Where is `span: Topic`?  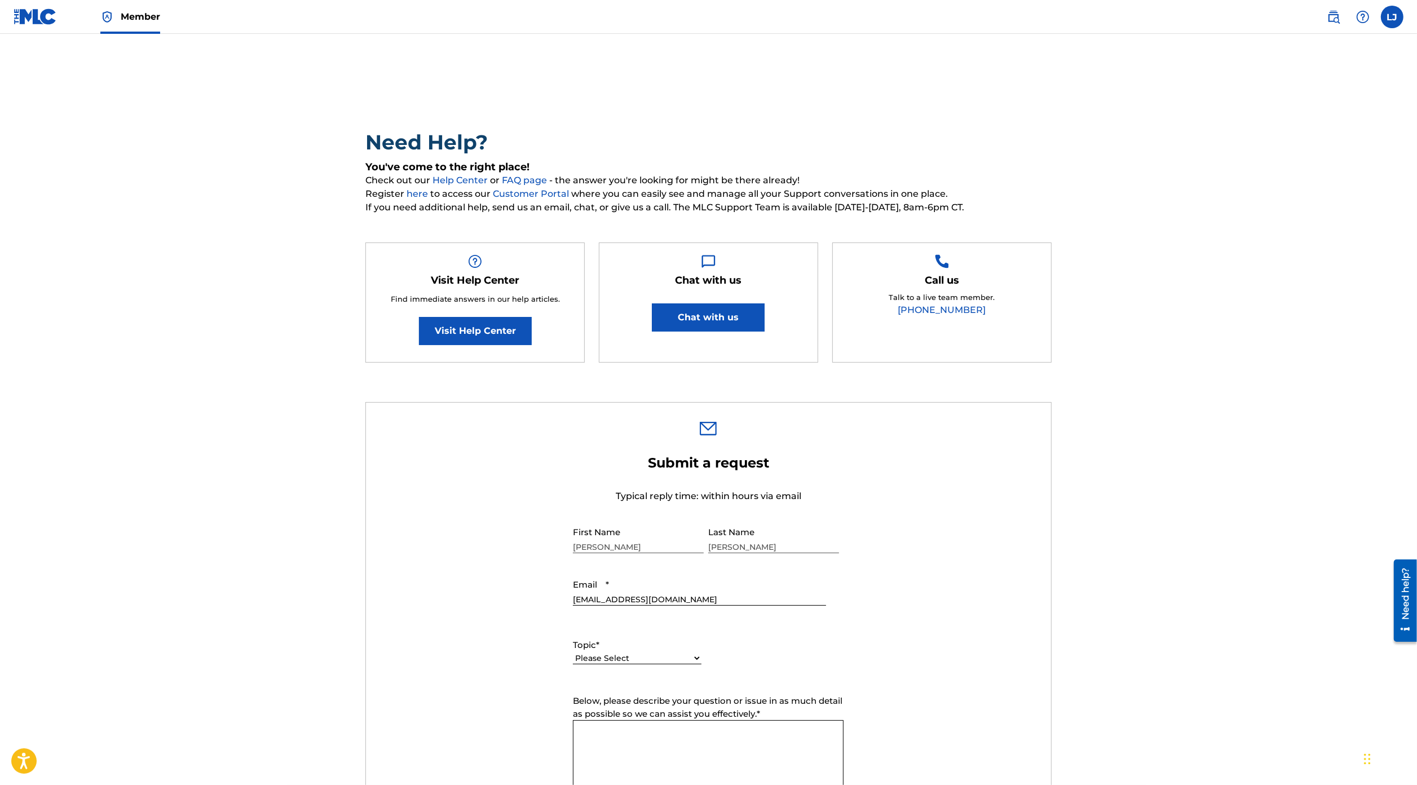
span: Topic is located at coordinates (584, 644).